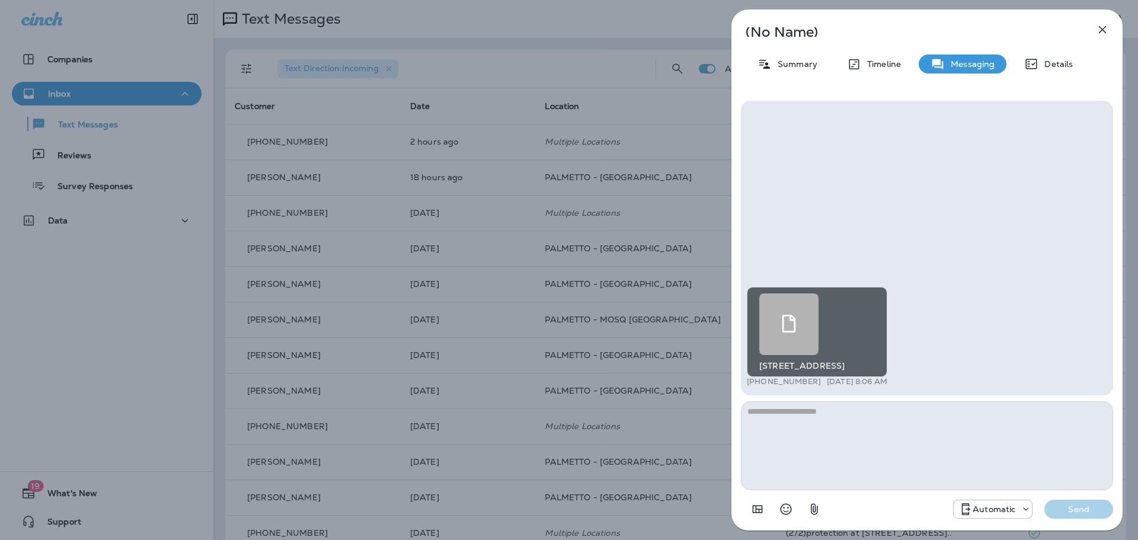 This screenshot has width=1138, height=540. I want to click on p: Summary, so click(794, 64).